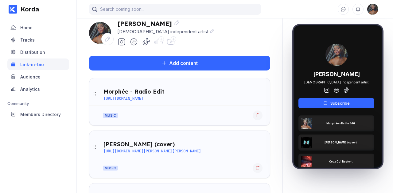  I want to click on div: Add content, so click(182, 63).